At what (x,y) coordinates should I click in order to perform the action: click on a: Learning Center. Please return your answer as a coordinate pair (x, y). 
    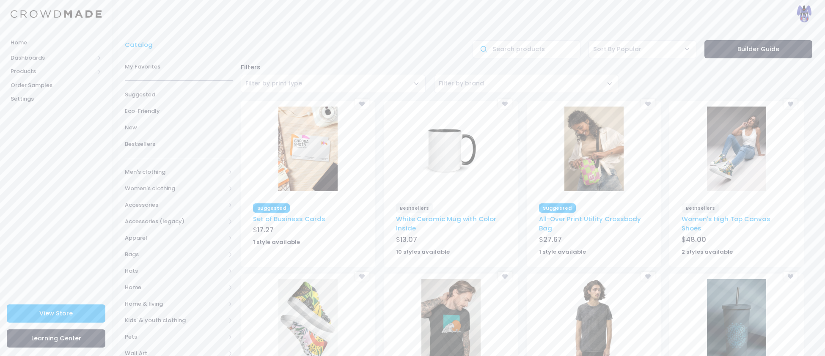
    Looking at the image, I should click on (56, 339).